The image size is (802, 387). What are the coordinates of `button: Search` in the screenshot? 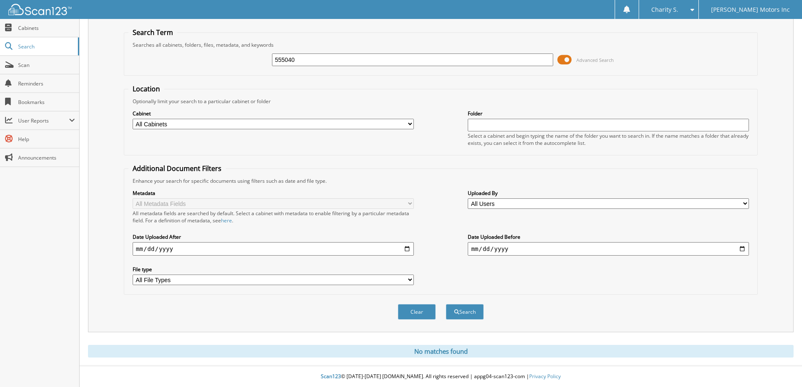 It's located at (465, 311).